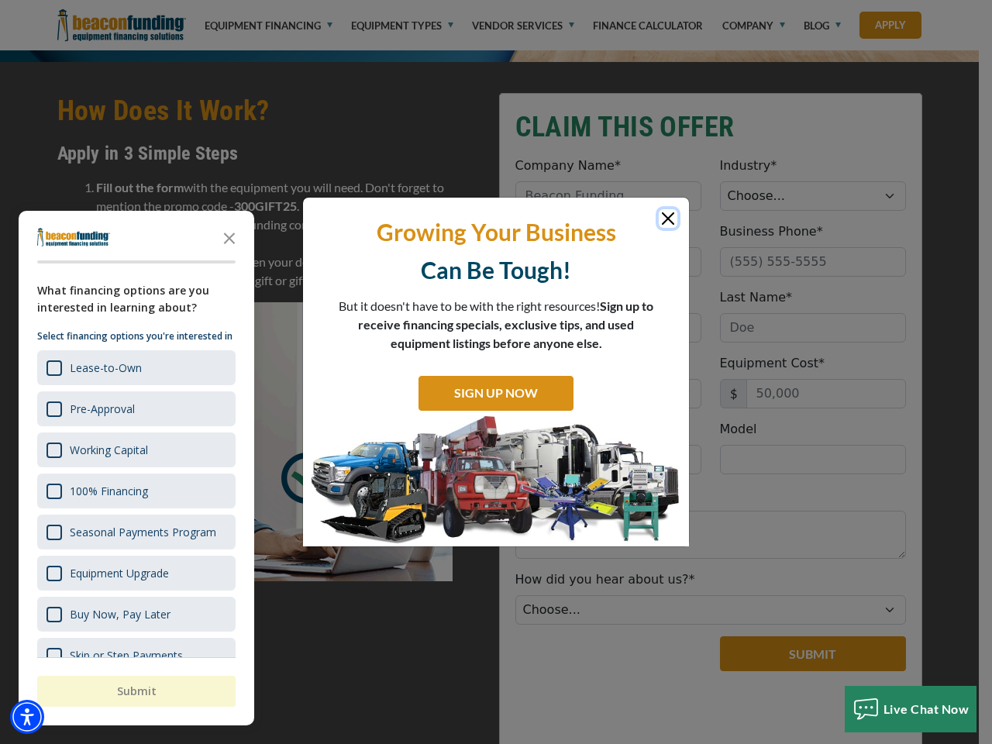 This screenshot has height=744, width=992. I want to click on span: Live Chat Now, so click(926, 708).